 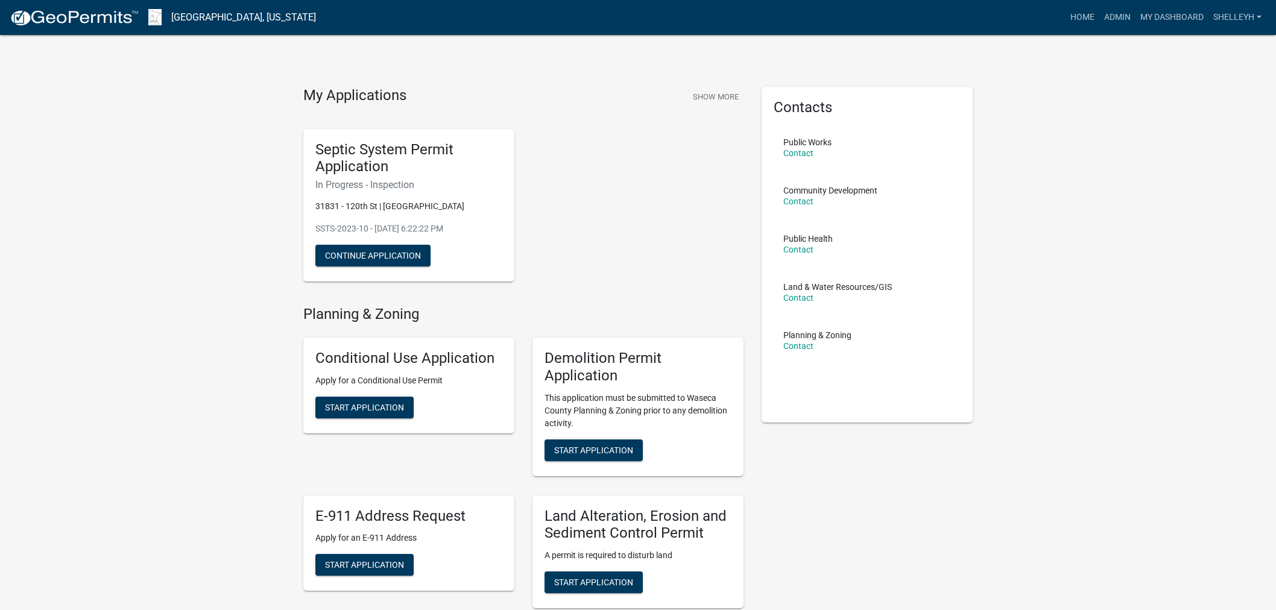 I want to click on img: Waseca County, Minnesota, so click(x=155, y=17).